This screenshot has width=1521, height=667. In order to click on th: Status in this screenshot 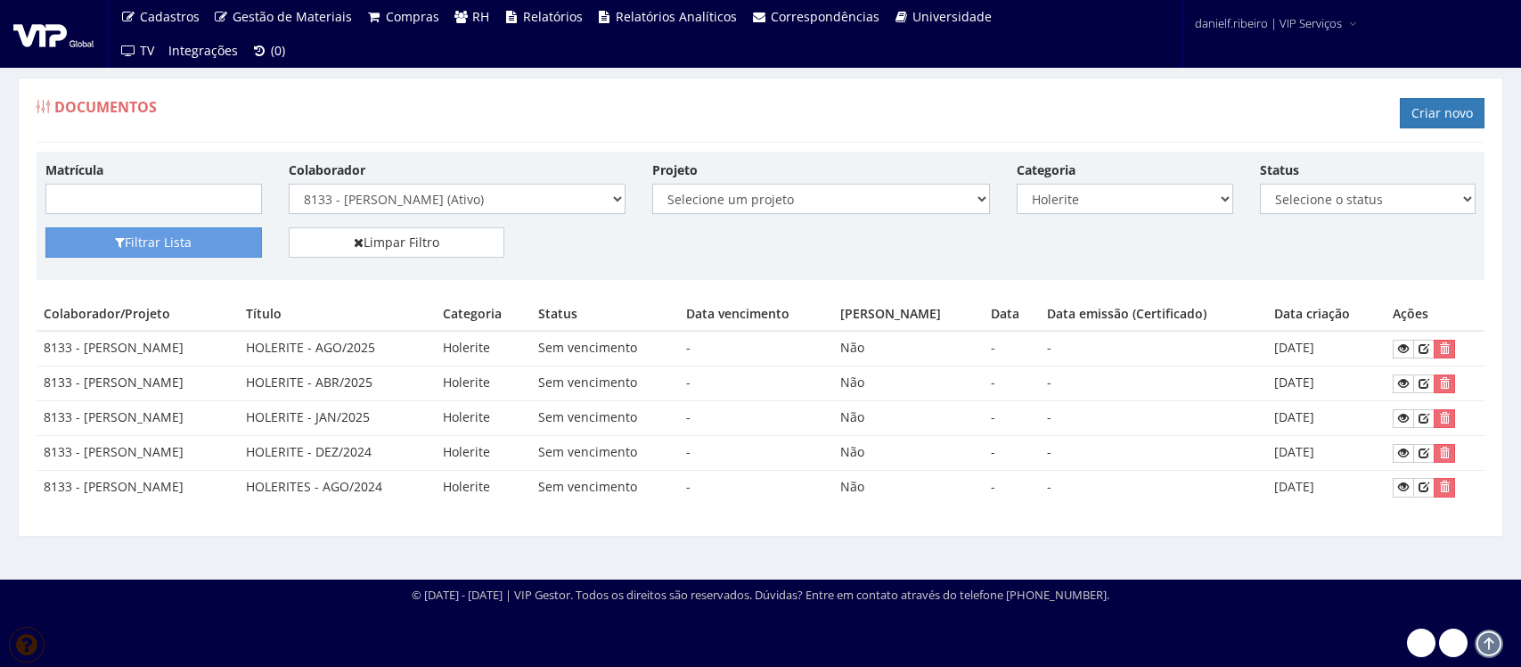, I will do `click(605, 314)`.